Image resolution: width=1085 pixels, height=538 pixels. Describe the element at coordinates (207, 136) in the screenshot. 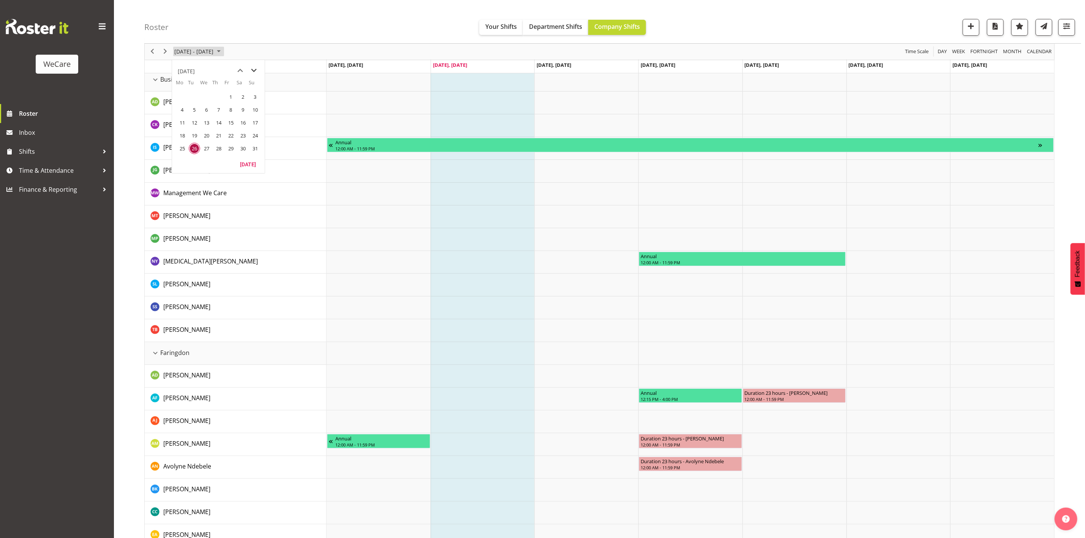

I see `span: Wednesday, August 20, 2025` at that location.